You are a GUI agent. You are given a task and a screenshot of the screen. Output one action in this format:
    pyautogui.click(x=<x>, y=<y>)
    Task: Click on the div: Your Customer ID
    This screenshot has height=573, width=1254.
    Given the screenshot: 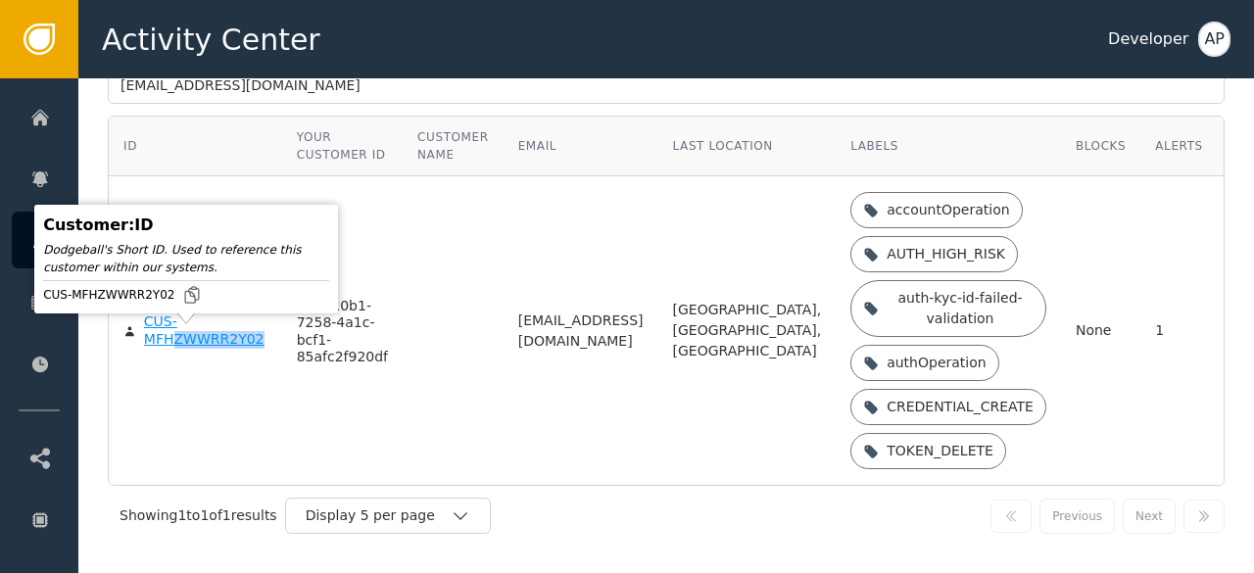 What is the action you would take?
    pyautogui.click(x=342, y=146)
    